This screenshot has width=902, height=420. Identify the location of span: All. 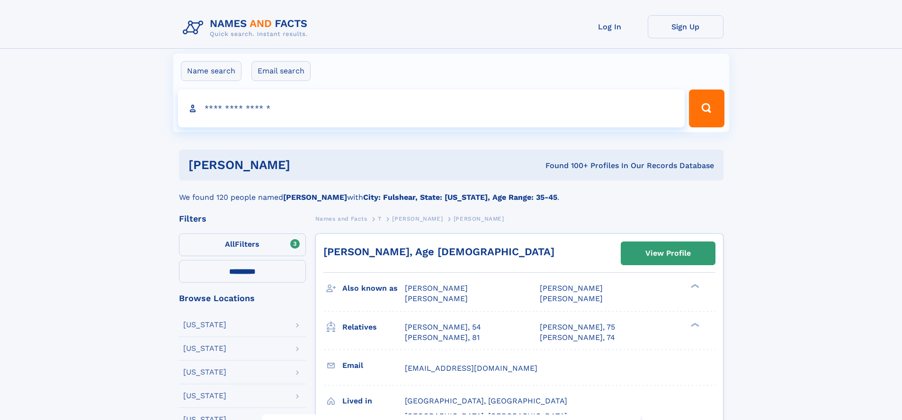
(230, 244).